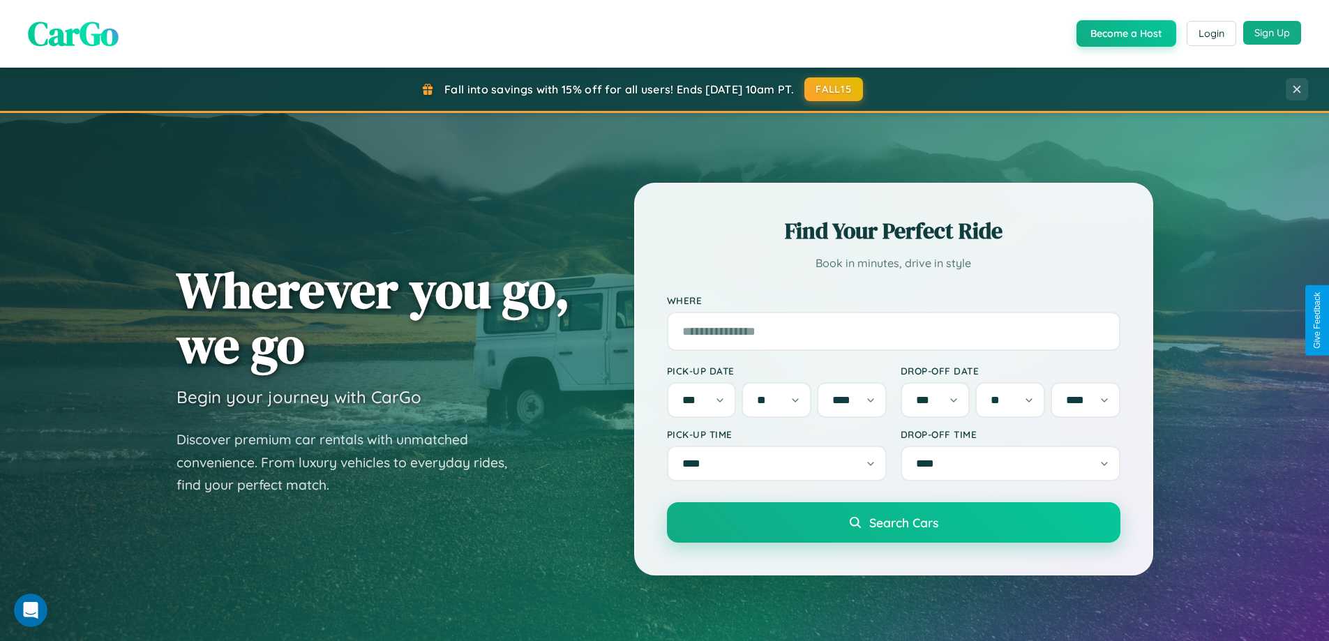  I want to click on label: Where, so click(894, 300).